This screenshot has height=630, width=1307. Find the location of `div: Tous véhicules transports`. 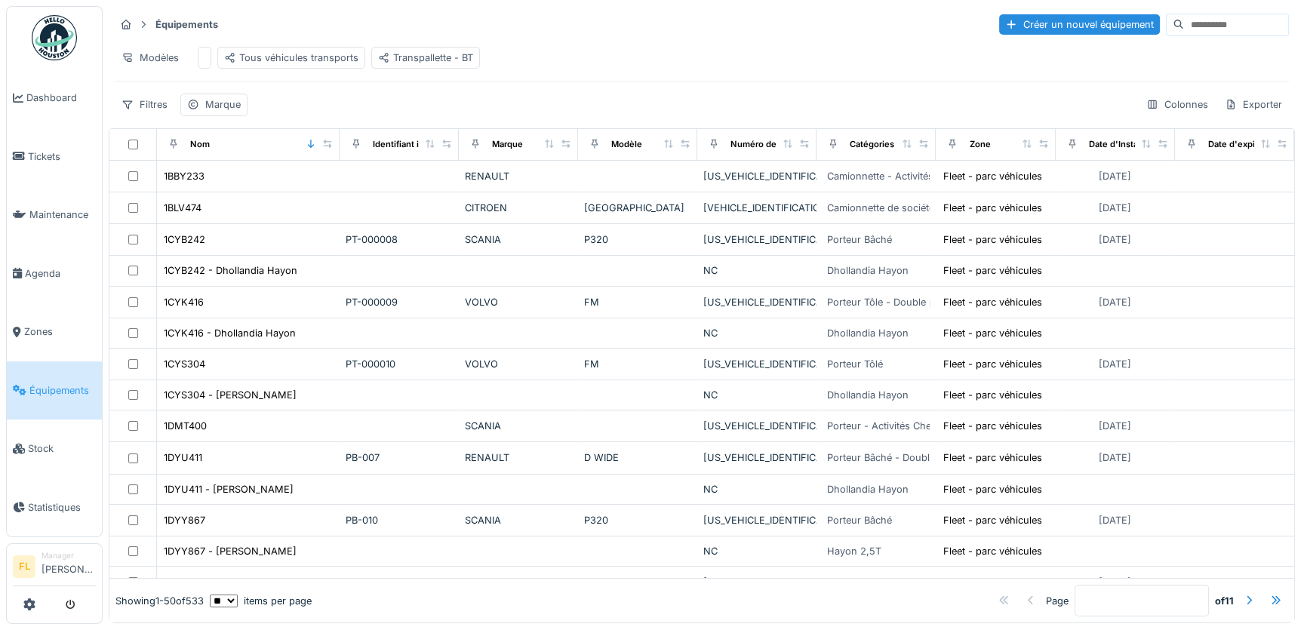

div: Tous véhicules transports is located at coordinates (291, 57).